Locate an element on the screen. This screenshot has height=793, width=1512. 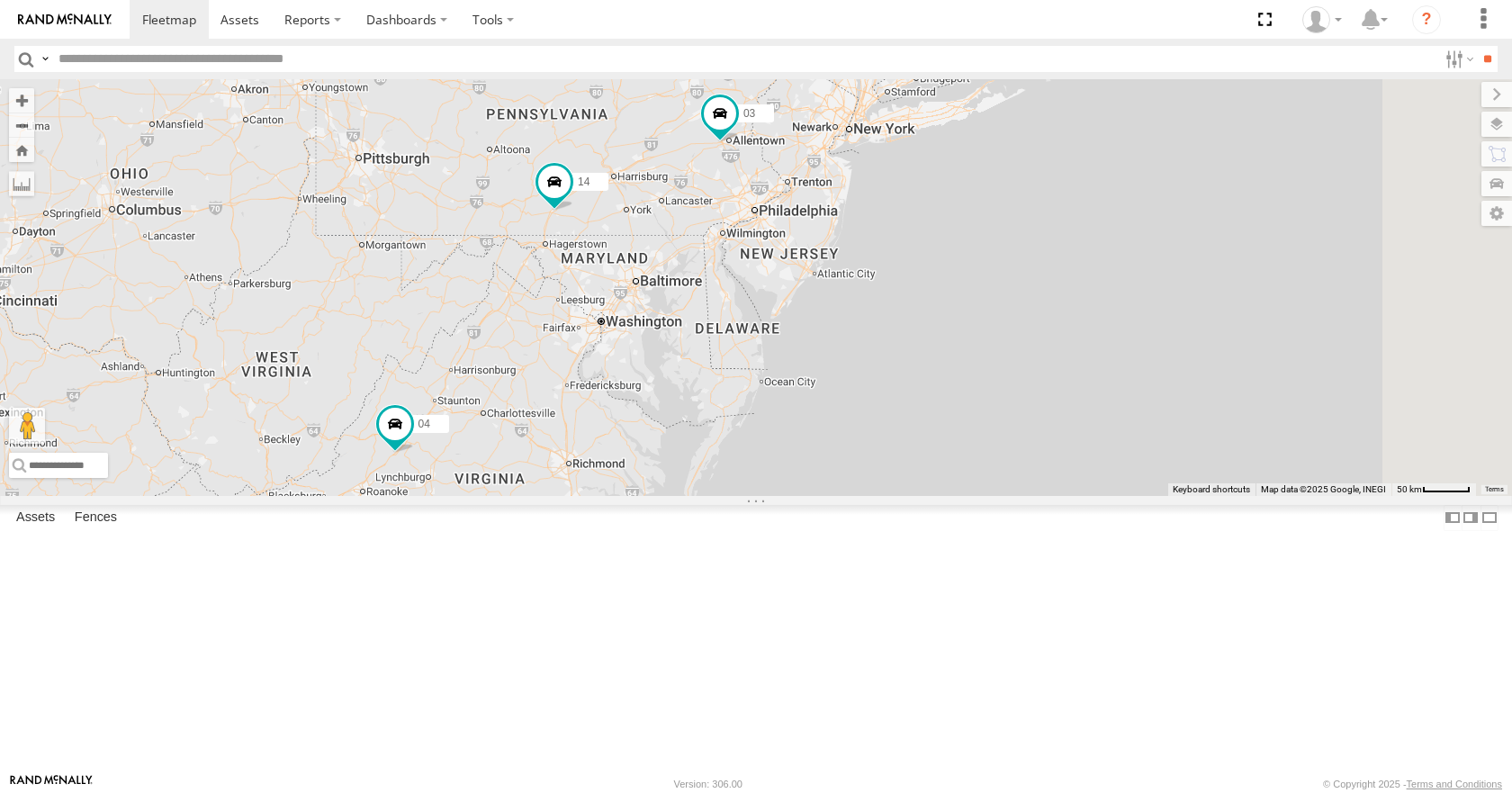
label: Dock Summary Table to the Right is located at coordinates (1471, 517).